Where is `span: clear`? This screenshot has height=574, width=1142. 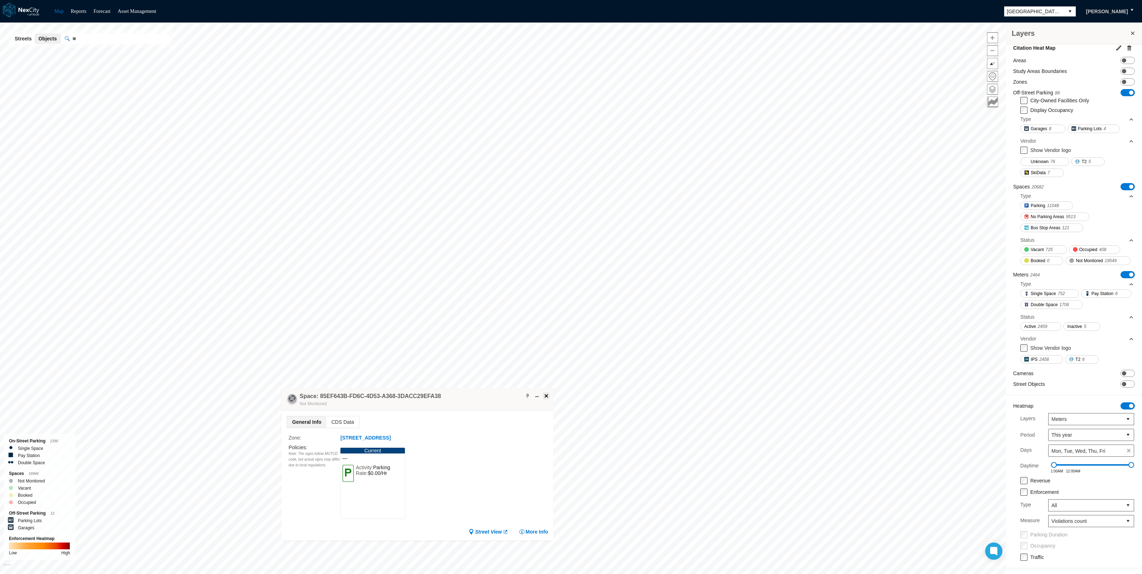 span: clear is located at coordinates (1128, 451).